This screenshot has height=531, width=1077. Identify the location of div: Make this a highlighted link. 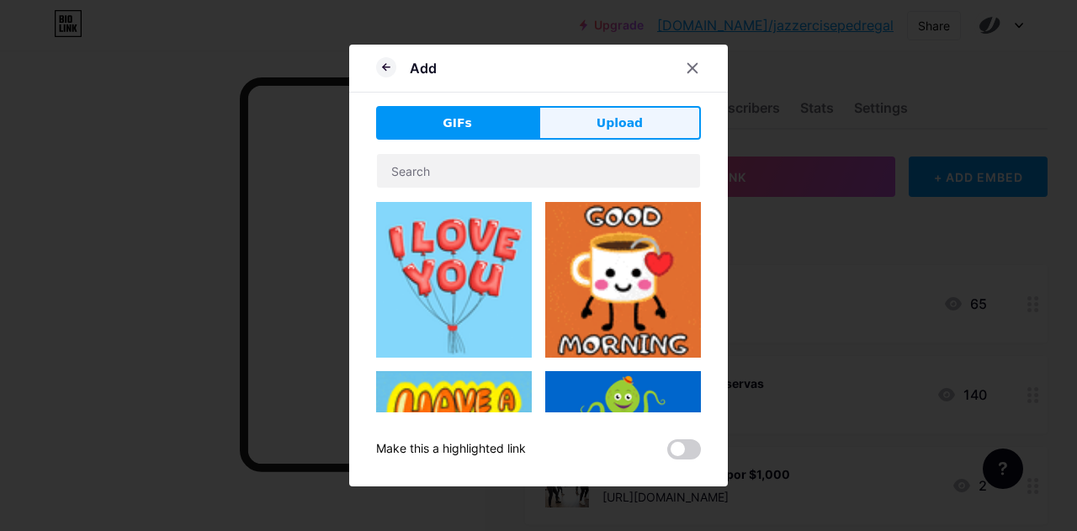
(451, 449).